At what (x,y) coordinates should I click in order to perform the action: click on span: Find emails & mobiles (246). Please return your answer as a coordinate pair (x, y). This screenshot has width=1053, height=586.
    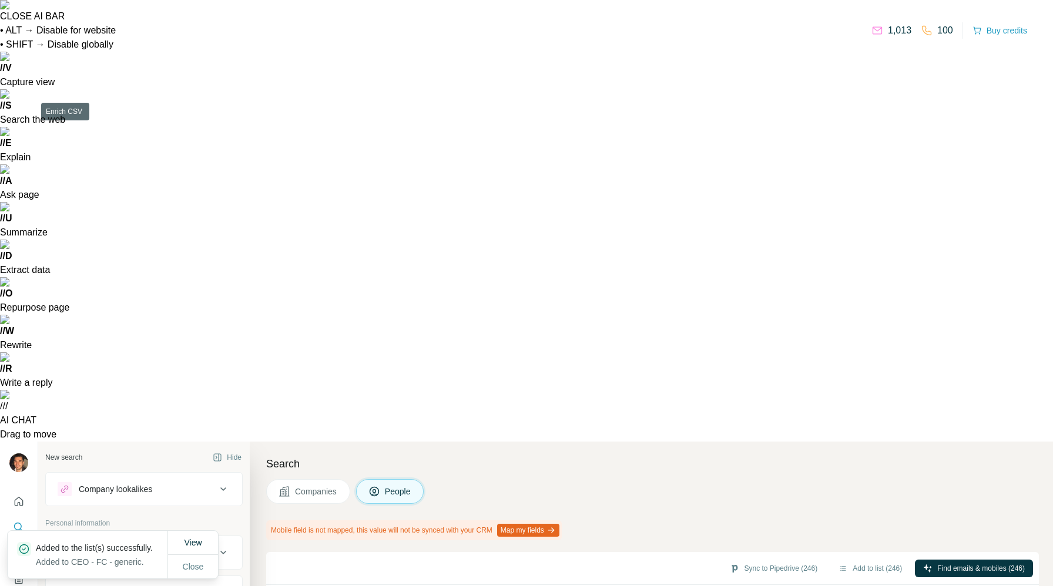
    Looking at the image, I should click on (981, 569).